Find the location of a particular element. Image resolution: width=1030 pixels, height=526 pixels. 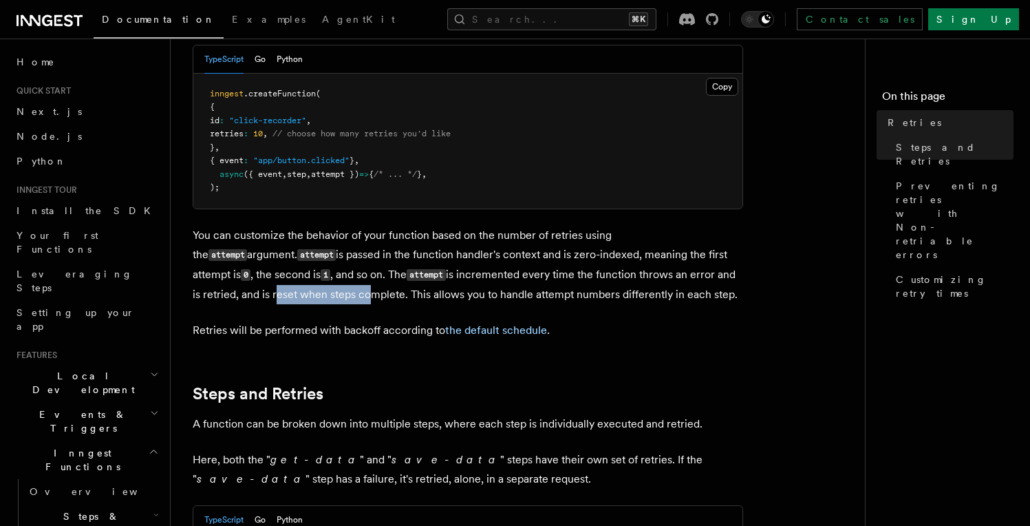

button: Python is located at coordinates (290, 59).